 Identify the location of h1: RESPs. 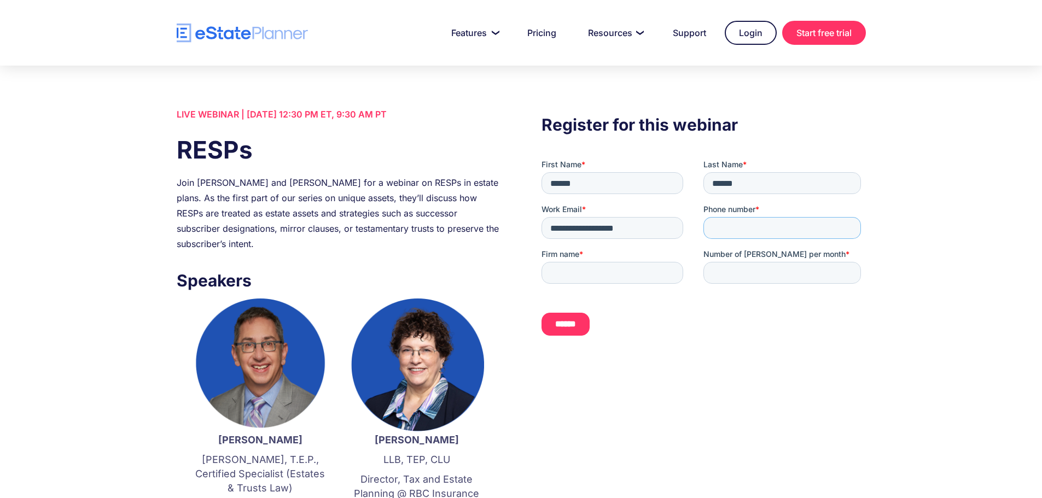
(339, 150).